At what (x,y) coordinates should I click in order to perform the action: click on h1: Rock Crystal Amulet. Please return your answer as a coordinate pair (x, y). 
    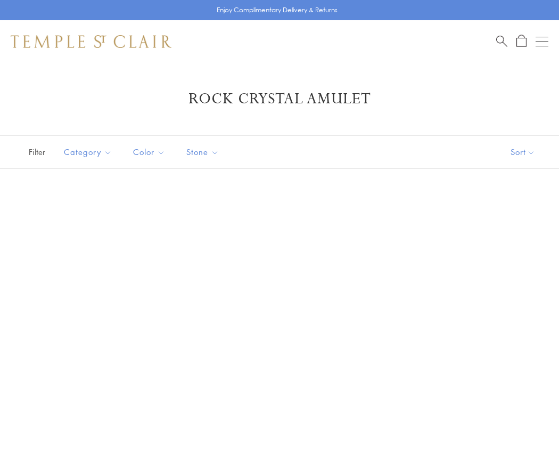
    Looking at the image, I should click on (280, 99).